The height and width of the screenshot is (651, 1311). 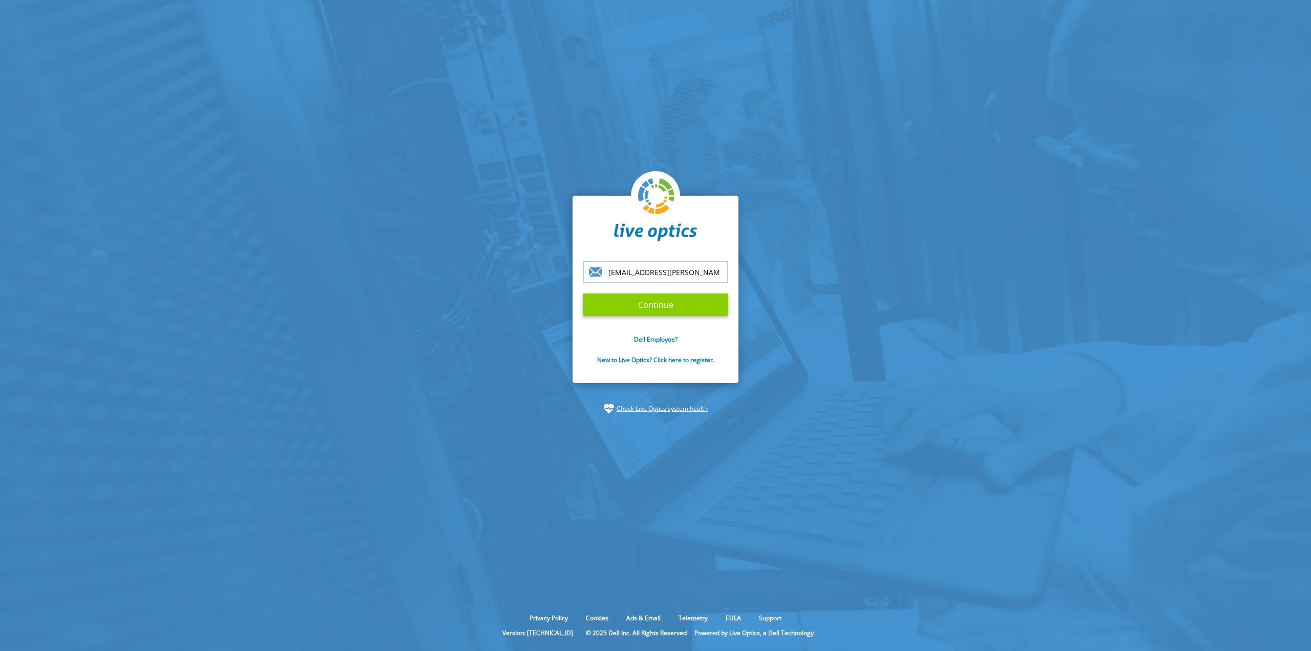 I want to click on a: New to Live Optics? Click here to register., so click(x=655, y=359).